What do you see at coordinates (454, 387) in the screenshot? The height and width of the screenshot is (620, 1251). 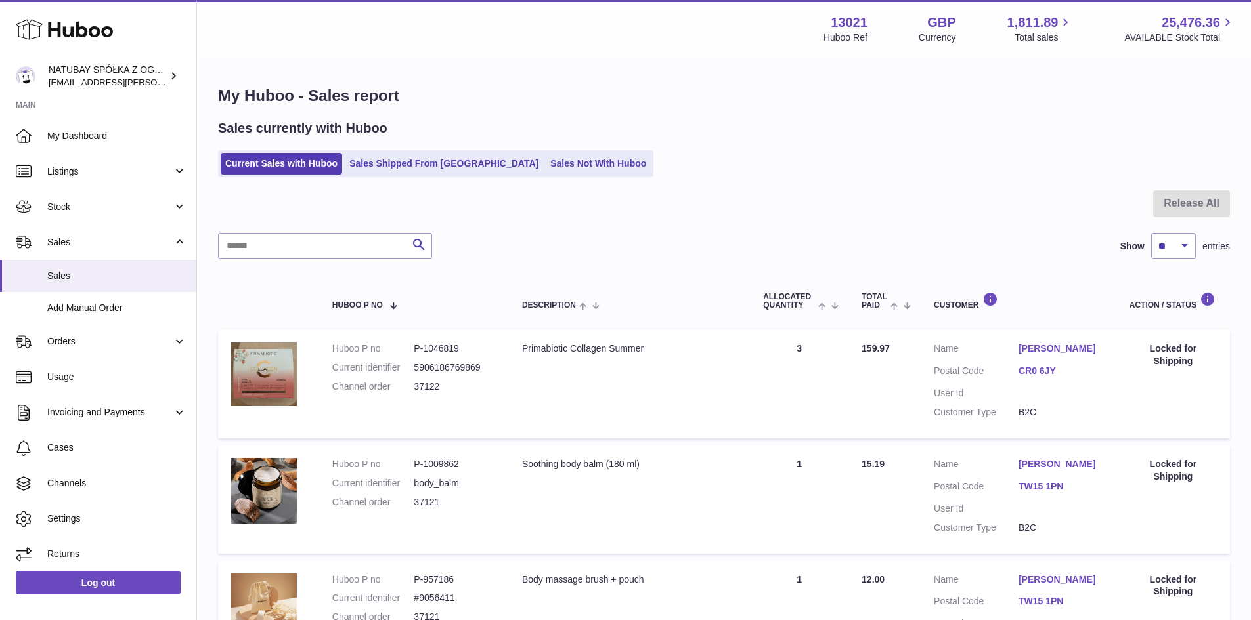 I see `dd: 37122` at bounding box center [454, 387].